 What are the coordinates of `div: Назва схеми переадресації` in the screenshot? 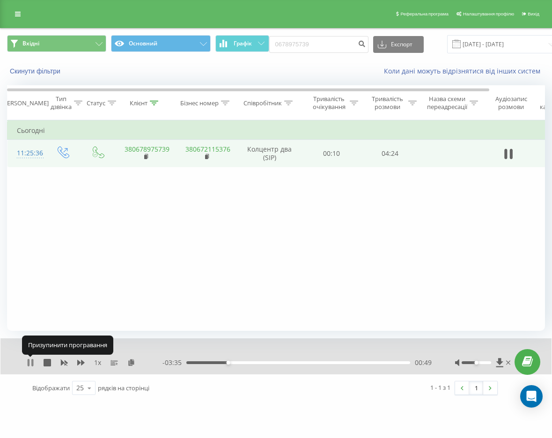 It's located at (447, 103).